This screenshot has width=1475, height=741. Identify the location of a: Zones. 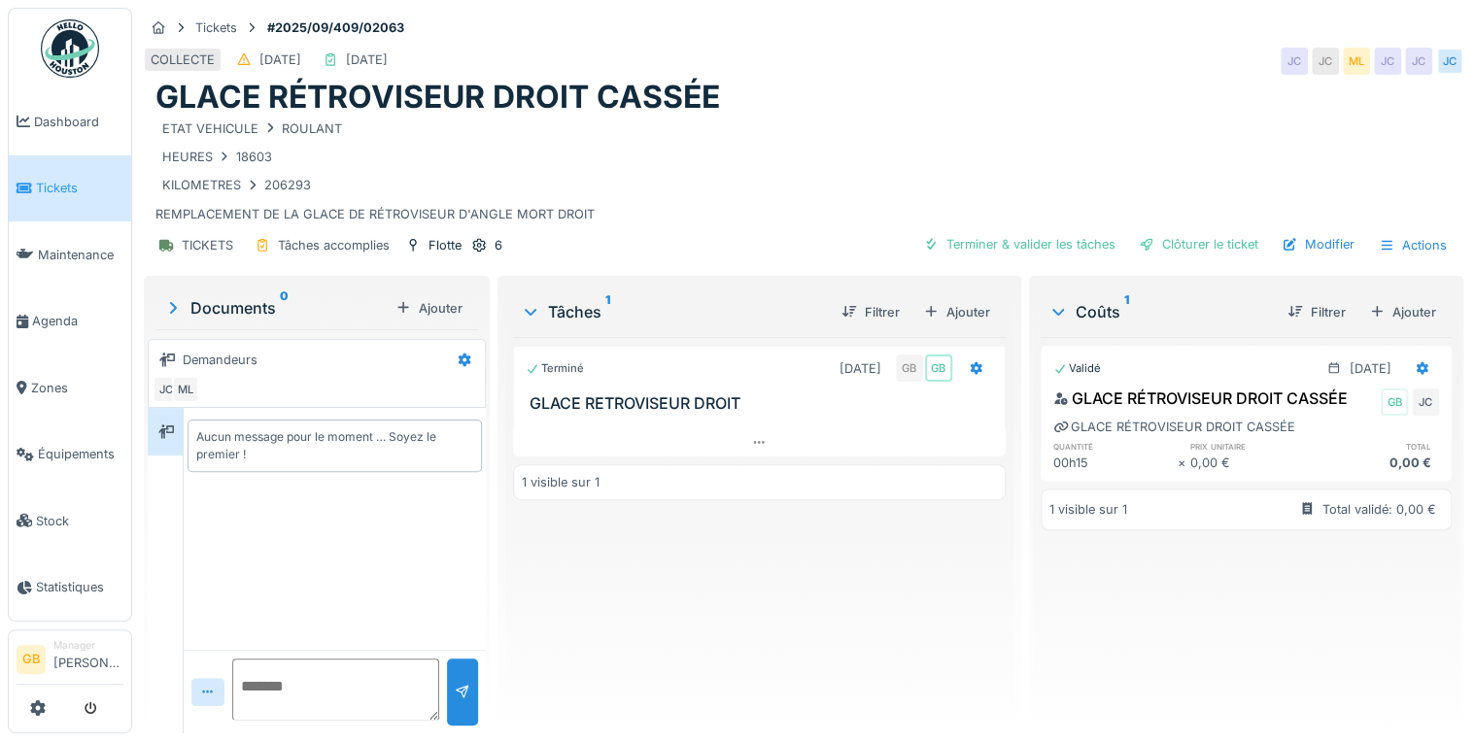
(70, 388).